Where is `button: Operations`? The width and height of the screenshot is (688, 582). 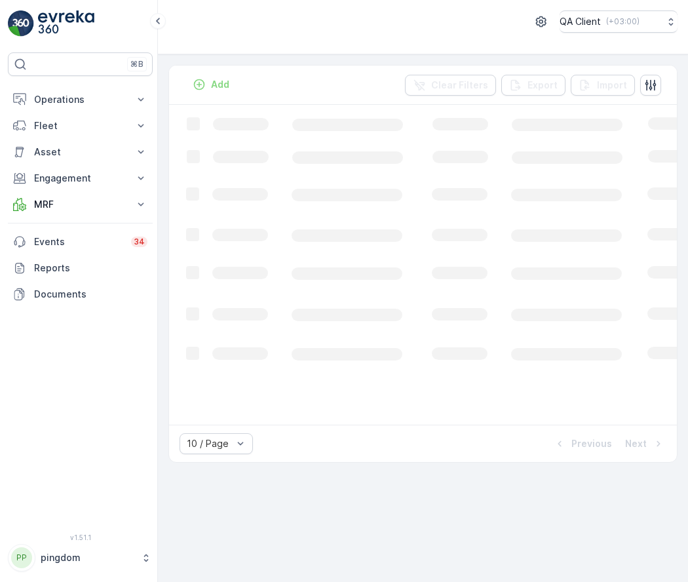 button: Operations is located at coordinates (80, 100).